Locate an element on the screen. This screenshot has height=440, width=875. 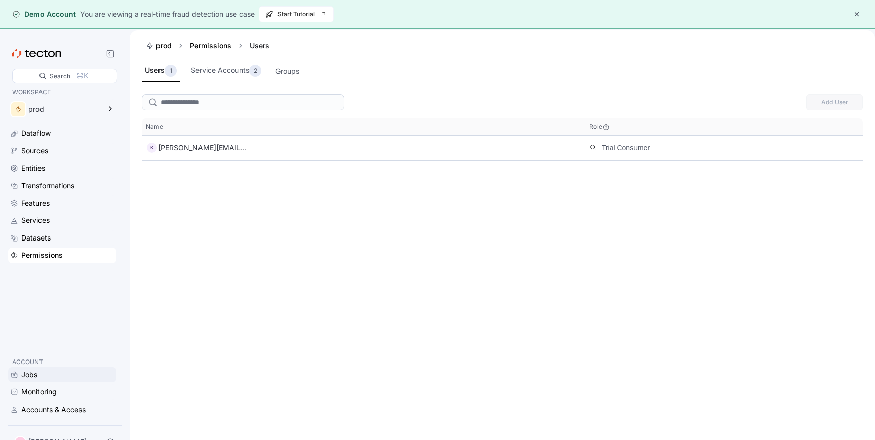
button: Trial Consumer is located at coordinates (619, 148).